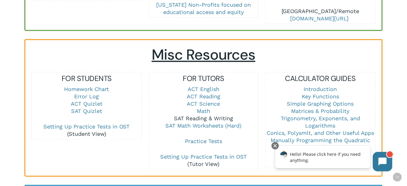 The width and height of the screenshot is (407, 186). What do you see at coordinates (320, 122) in the screenshot?
I see `a: Trigonometry, Exponents, and Logarithms` at bounding box center [320, 122].